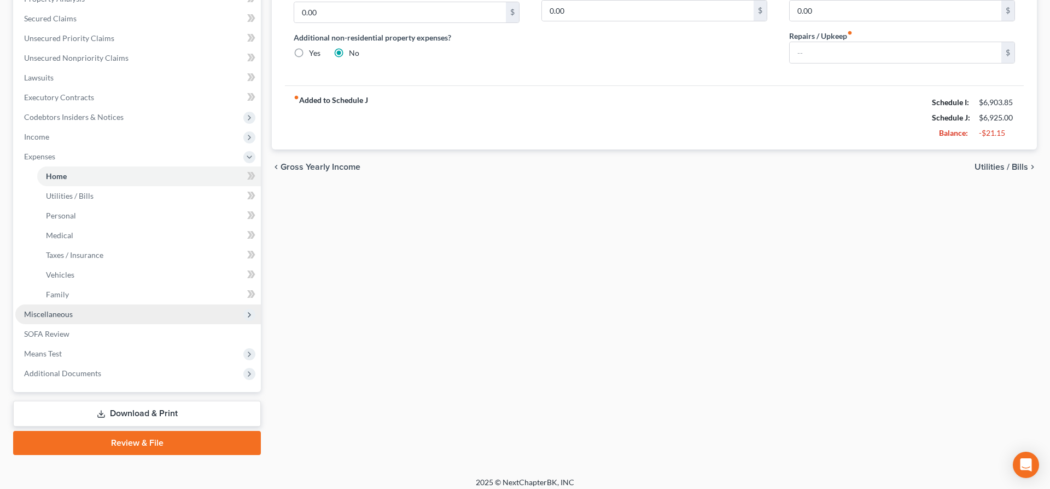 Image resolution: width=1050 pixels, height=489 pixels. Describe the element at coordinates (39, 77) in the screenshot. I see `span: Lawsuits` at that location.